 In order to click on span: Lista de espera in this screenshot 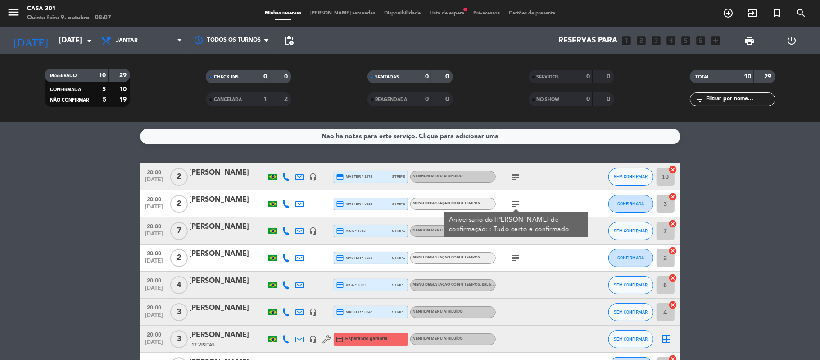, I will do `click(447, 13)`.